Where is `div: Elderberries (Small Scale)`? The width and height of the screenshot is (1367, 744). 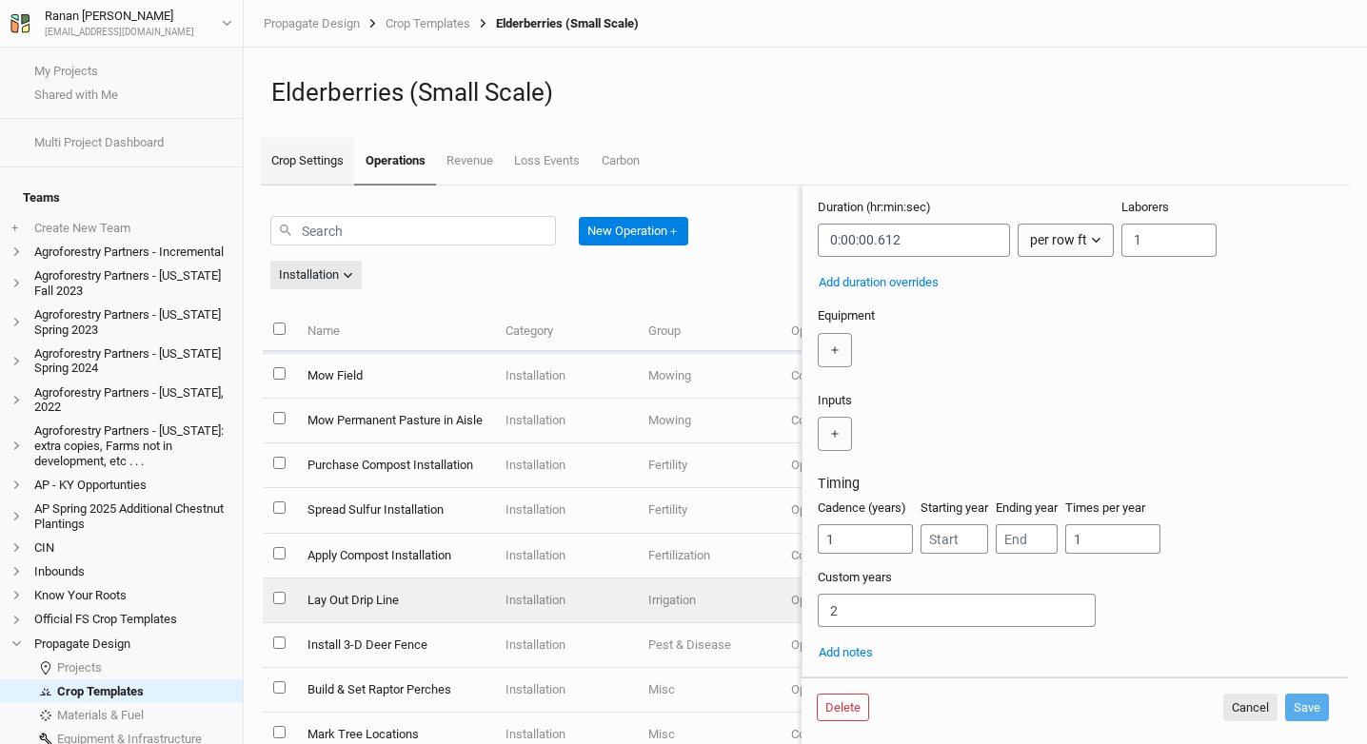 div: Elderberries (Small Scale) is located at coordinates (554, 24).